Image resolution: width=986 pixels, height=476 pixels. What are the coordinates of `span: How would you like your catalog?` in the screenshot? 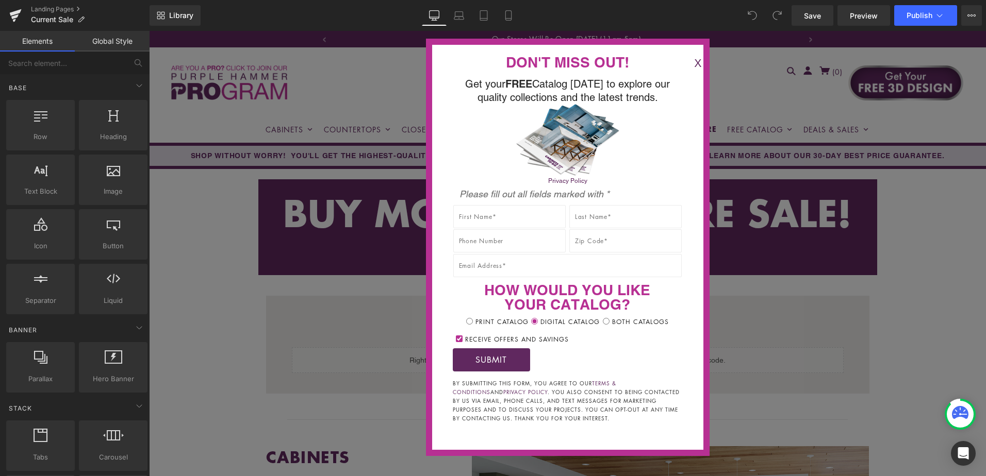 It's located at (418, 266).